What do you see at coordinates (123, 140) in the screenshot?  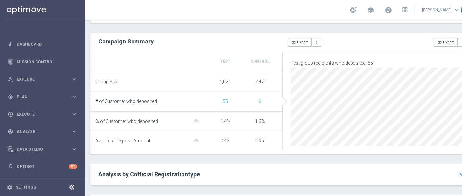 I see `span: Avg. Total Deposit Amount` at bounding box center [123, 140].